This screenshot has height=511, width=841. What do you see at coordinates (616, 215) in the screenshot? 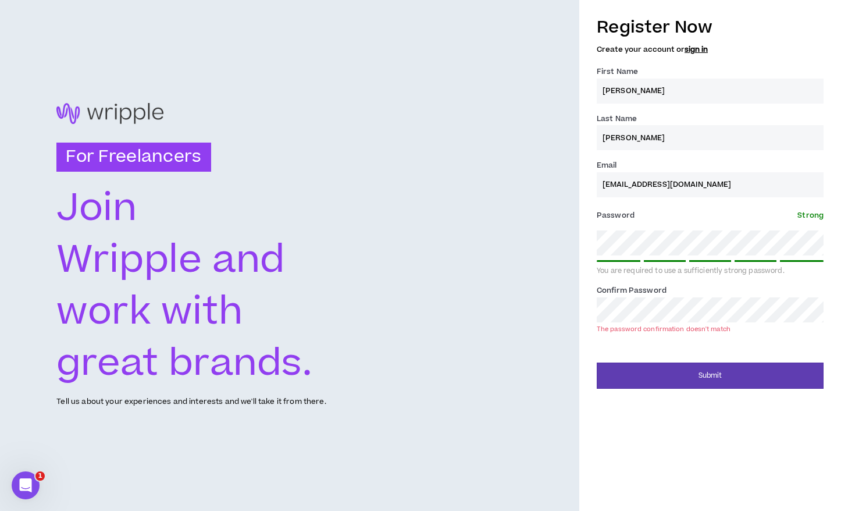
I see `span: Password` at bounding box center [616, 215].